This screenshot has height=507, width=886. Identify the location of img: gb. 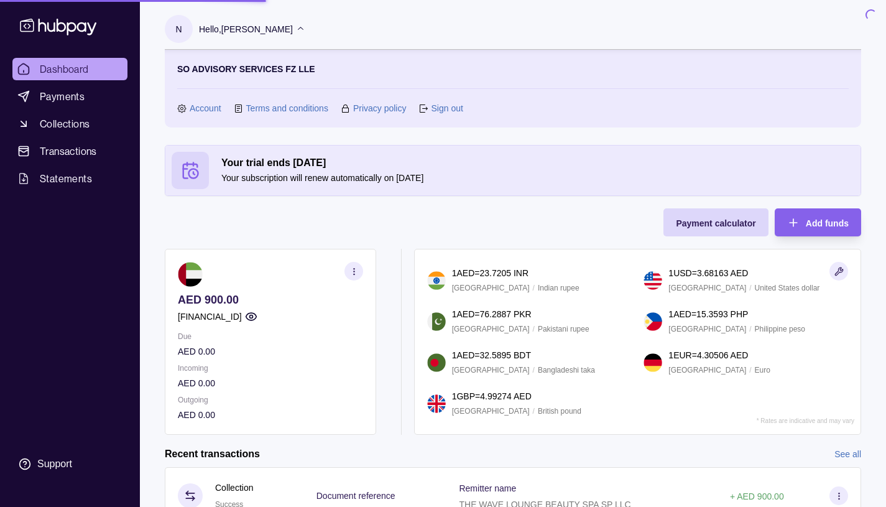
(437, 404).